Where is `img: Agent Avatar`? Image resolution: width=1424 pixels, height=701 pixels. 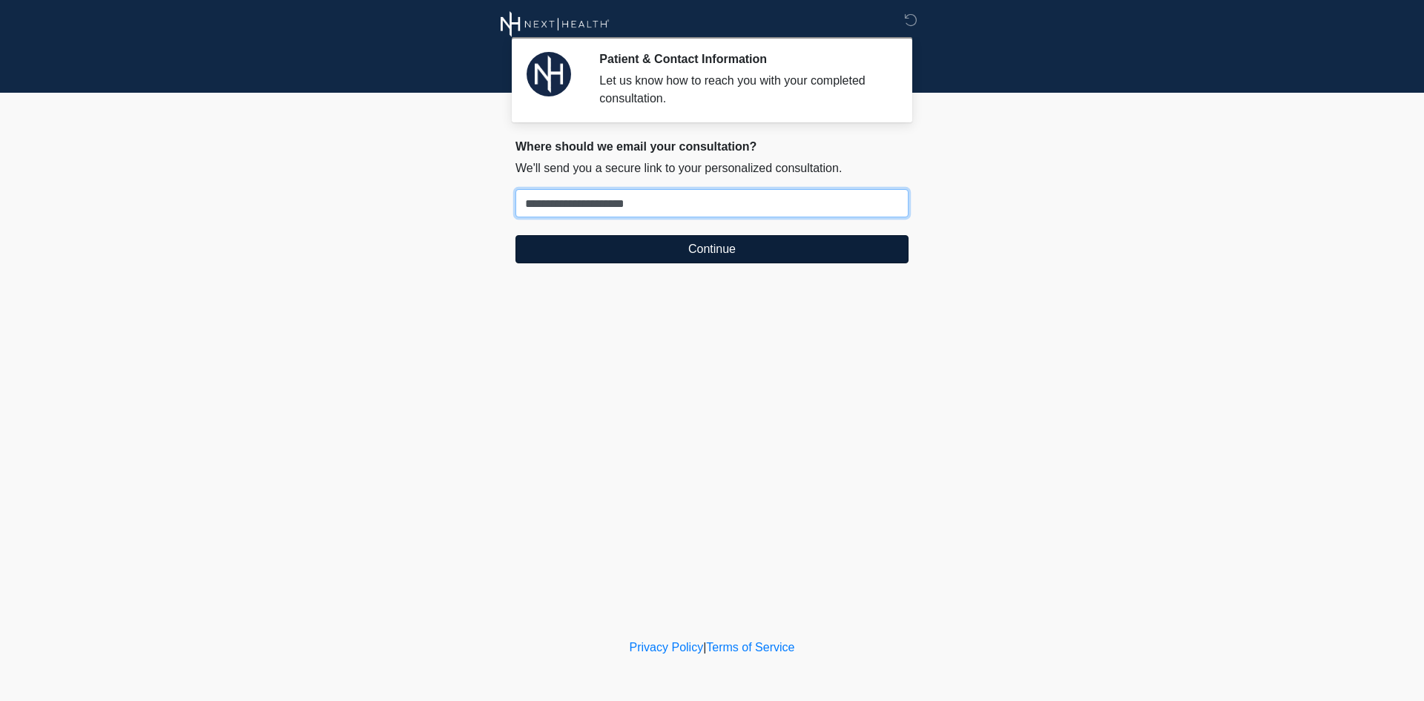
img: Agent Avatar is located at coordinates (549, 74).